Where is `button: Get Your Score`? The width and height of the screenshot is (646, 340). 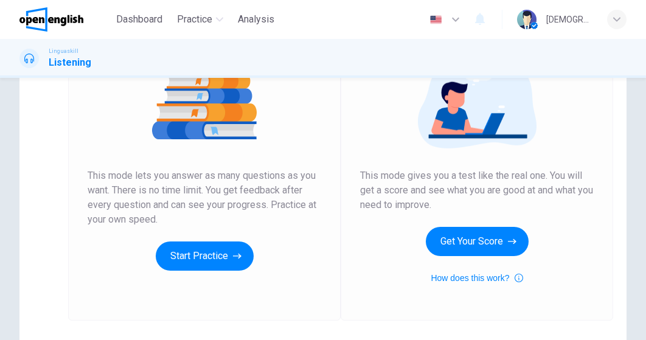
button: Get Your Score is located at coordinates (477, 241).